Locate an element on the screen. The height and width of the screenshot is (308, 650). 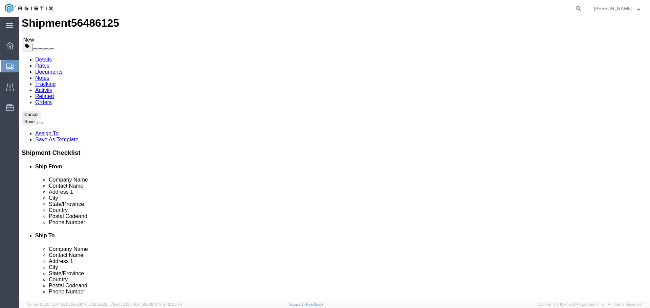
span: Ivan Ambriz is located at coordinates (613, 8).